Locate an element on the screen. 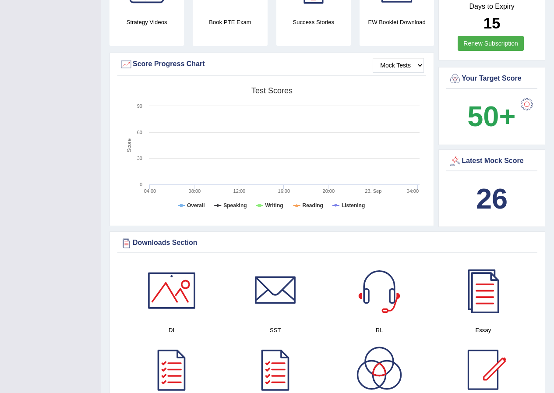 Image resolution: width=554 pixels, height=393 pixels. h4: Strategy Videos is located at coordinates (147, 22).